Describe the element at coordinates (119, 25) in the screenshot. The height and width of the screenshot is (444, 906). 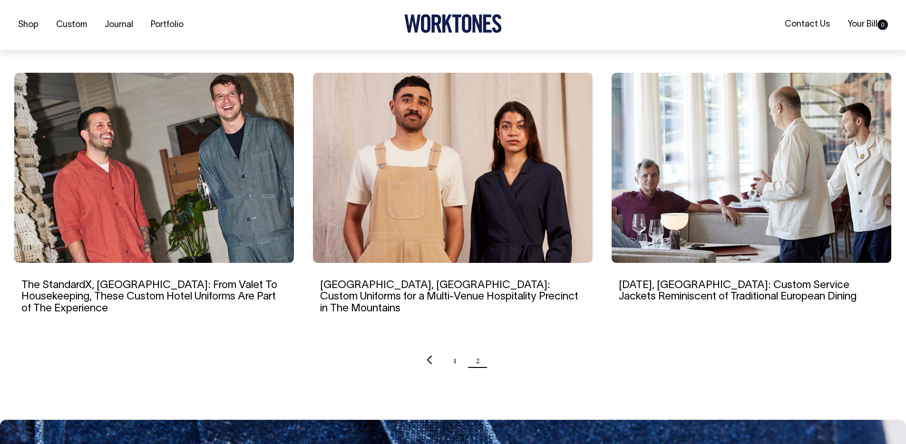
I see `a: Journal` at that location.